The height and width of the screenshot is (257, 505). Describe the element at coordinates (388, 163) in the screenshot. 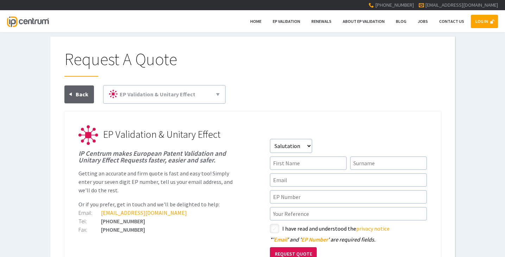

I see `input: Surname` at that location.